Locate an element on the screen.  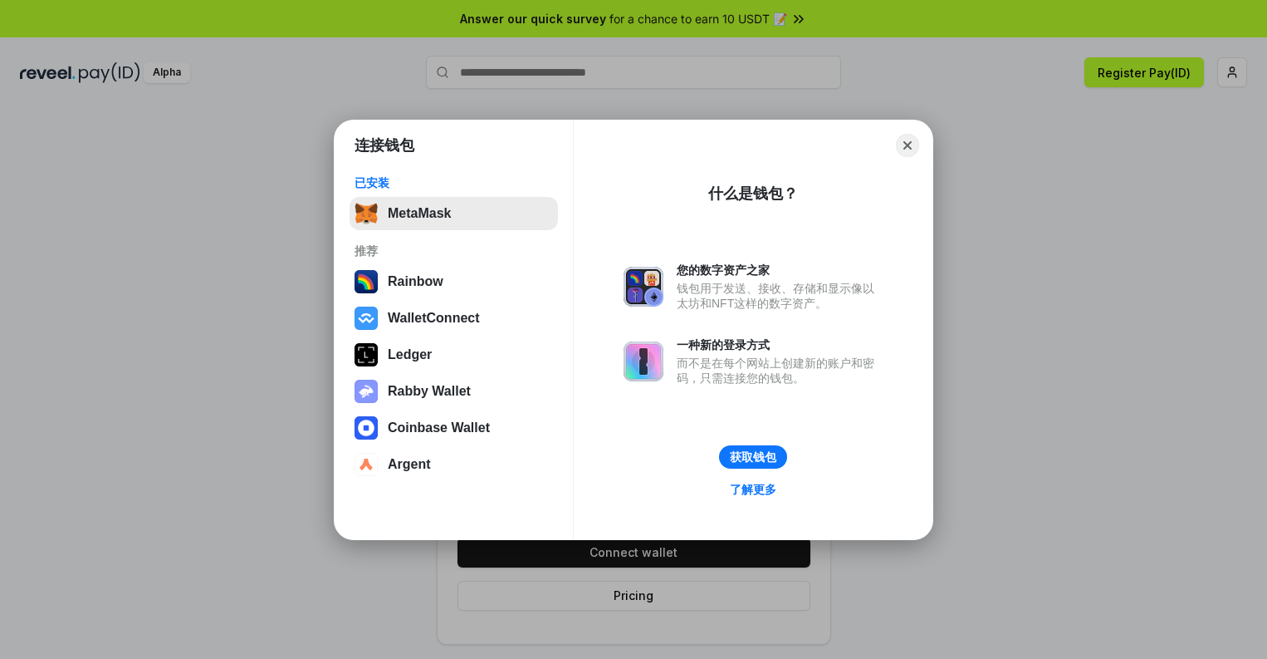
button: Argent is located at coordinates (453, 464).